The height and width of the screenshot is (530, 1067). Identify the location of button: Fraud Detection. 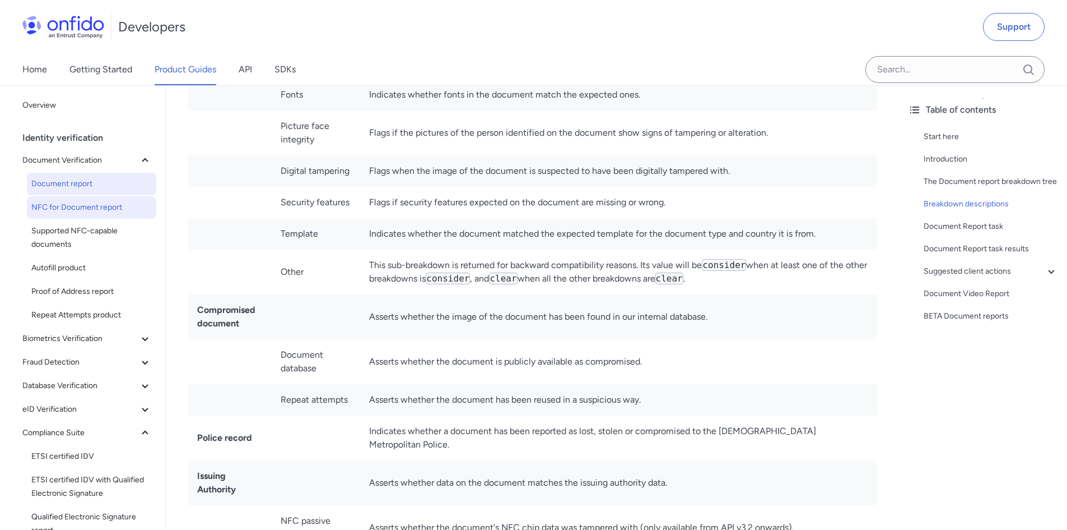
(87, 362).